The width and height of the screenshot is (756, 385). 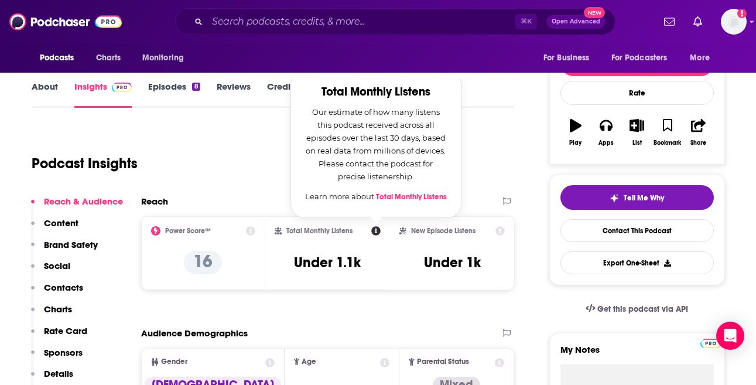 I want to click on span: Open Advanced, so click(x=575, y=22).